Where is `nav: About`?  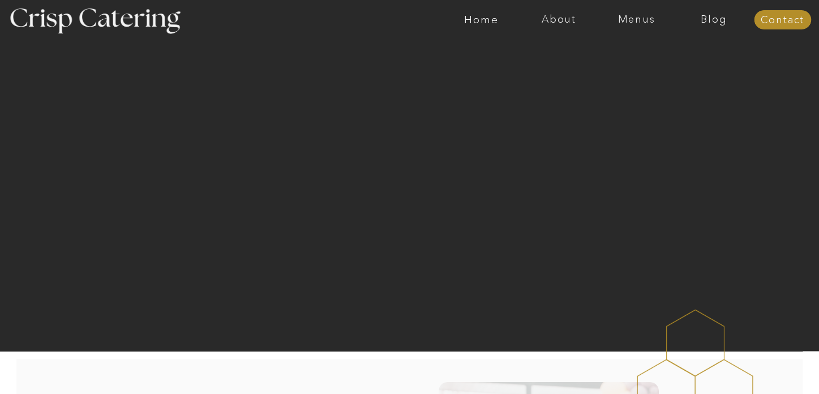 nav: About is located at coordinates (559, 20).